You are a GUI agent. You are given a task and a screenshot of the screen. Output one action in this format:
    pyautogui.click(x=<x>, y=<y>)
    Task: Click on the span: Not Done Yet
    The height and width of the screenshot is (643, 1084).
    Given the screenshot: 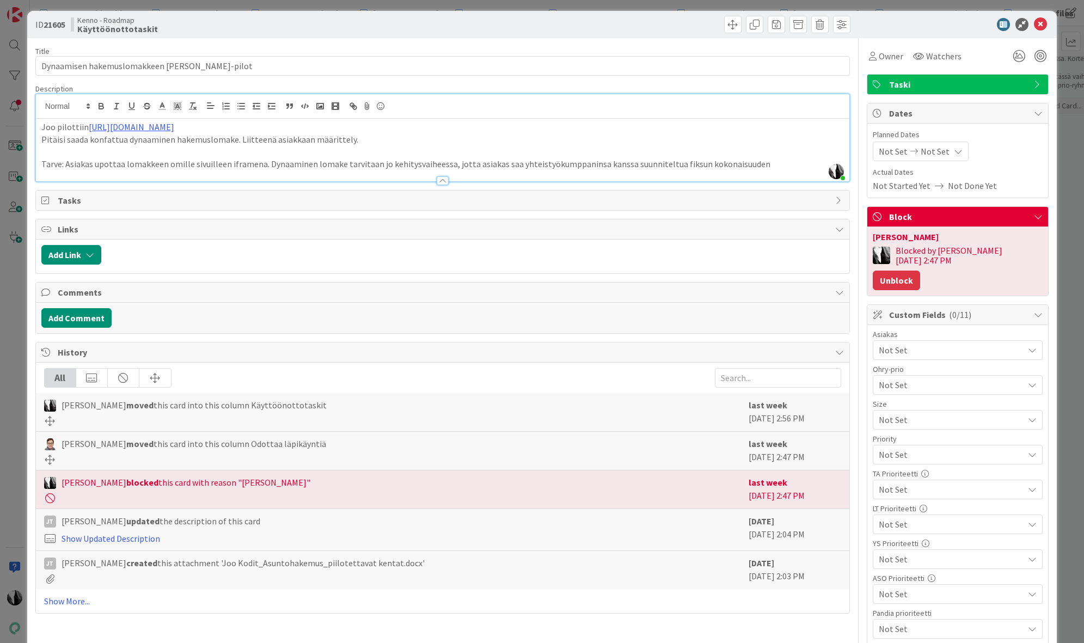 What is the action you would take?
    pyautogui.click(x=972, y=186)
    